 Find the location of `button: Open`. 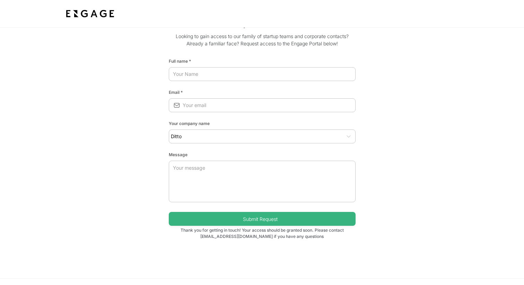

button: Open is located at coordinates (349, 137).